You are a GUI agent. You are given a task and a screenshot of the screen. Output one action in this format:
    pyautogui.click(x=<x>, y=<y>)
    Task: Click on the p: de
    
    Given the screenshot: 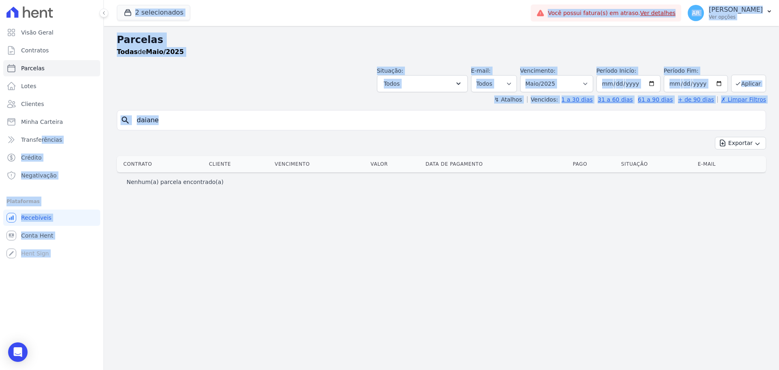 What is the action you would take?
    pyautogui.click(x=150, y=52)
    